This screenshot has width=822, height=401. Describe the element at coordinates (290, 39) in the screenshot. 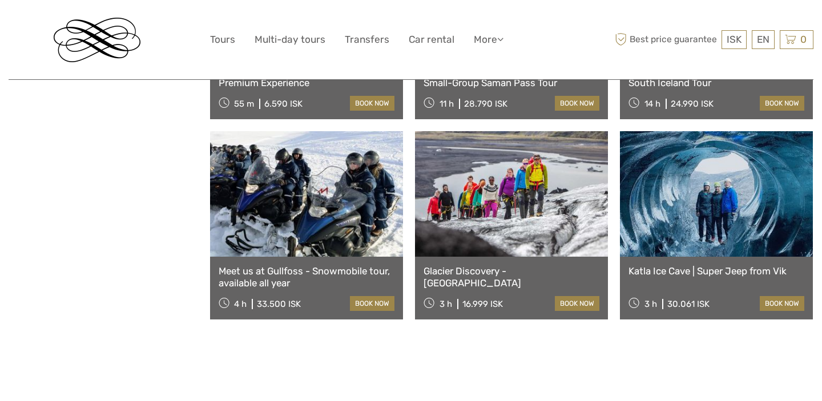

I see `a: Multi-day tours` at that location.